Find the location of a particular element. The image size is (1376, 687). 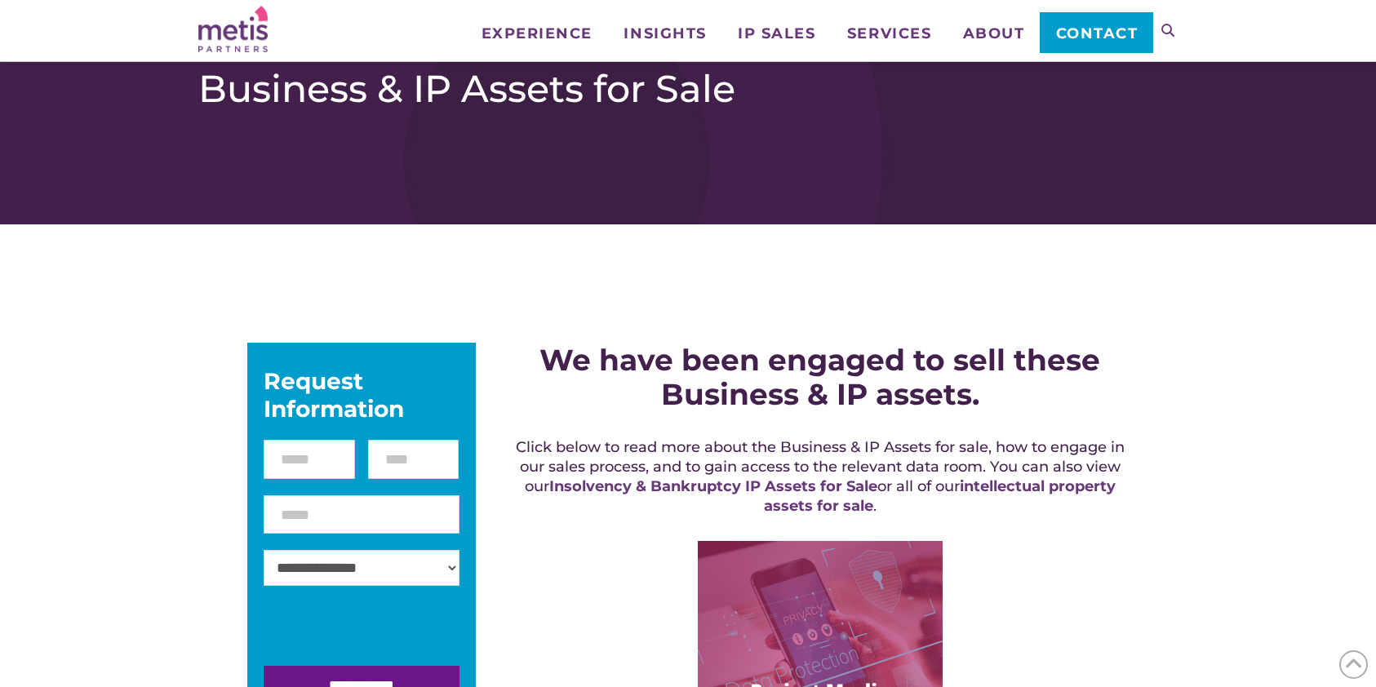

h1: Business & IP Assets for Sale is located at coordinates (688, 89).